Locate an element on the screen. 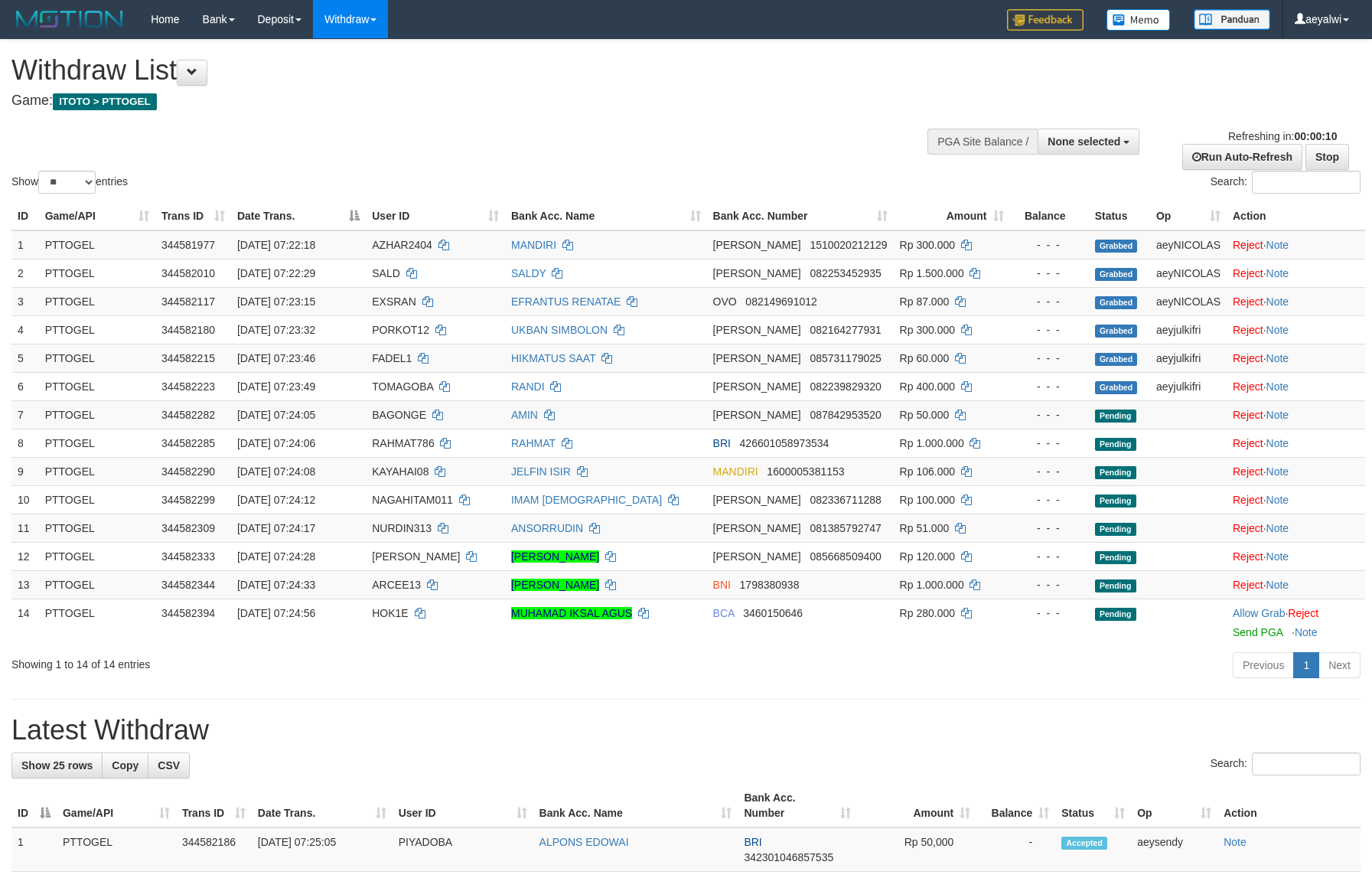 The width and height of the screenshot is (1372, 878). td: 2 is located at coordinates (25, 273).